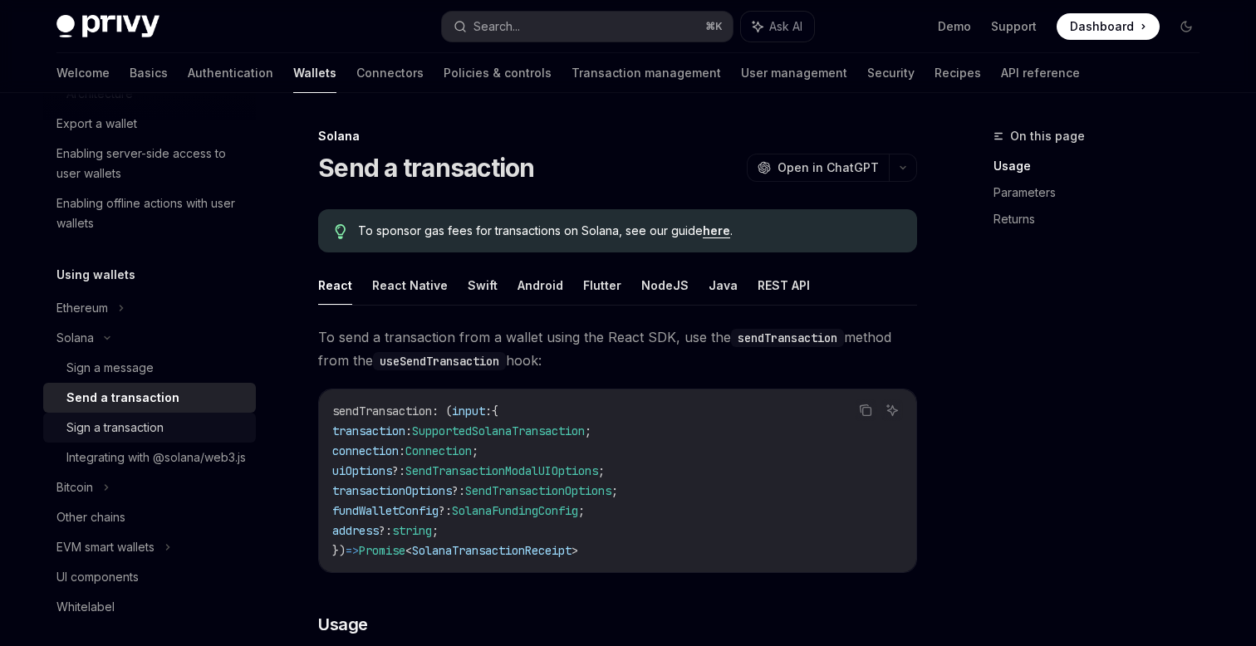  I want to click on a: User management, so click(794, 73).